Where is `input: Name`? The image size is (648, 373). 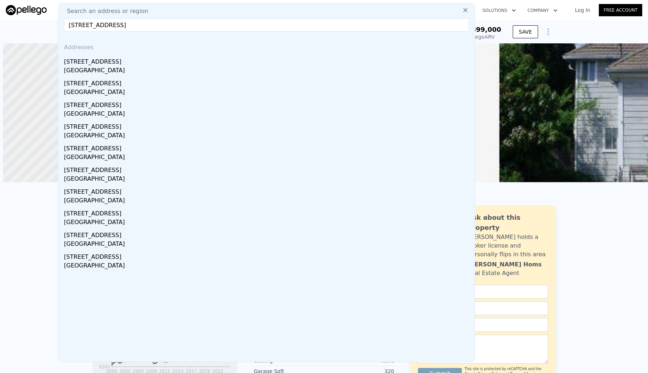 input: Name is located at coordinates (483, 292).